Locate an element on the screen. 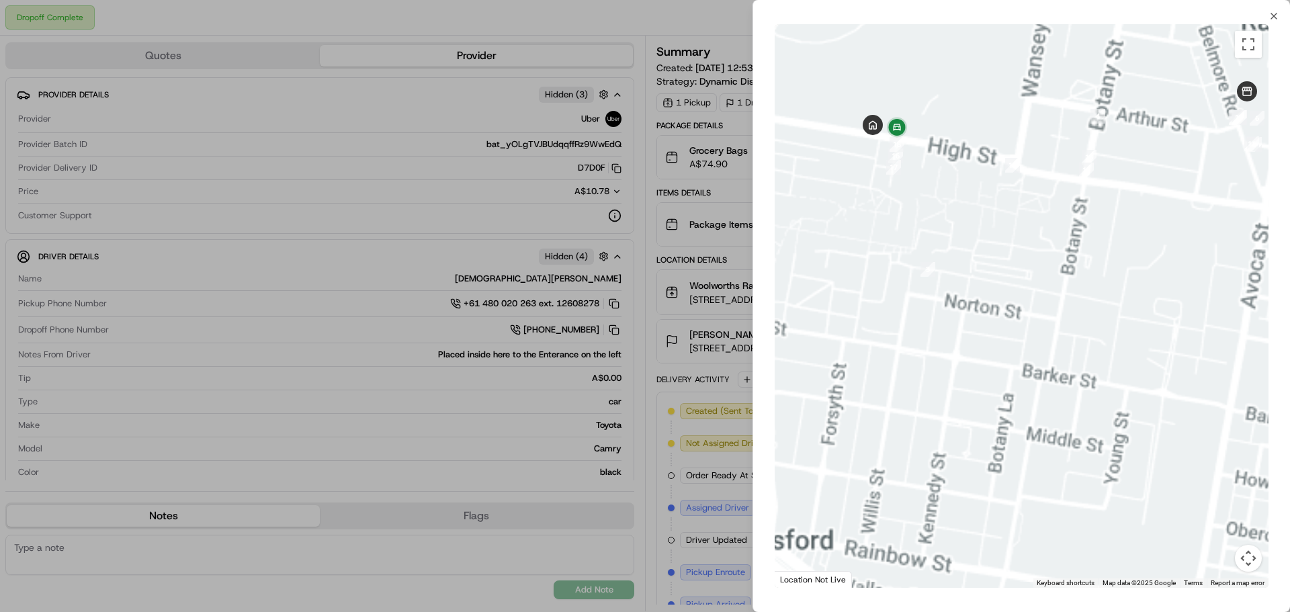 The height and width of the screenshot is (612, 1290). div: 5 is located at coordinates (1254, 144).